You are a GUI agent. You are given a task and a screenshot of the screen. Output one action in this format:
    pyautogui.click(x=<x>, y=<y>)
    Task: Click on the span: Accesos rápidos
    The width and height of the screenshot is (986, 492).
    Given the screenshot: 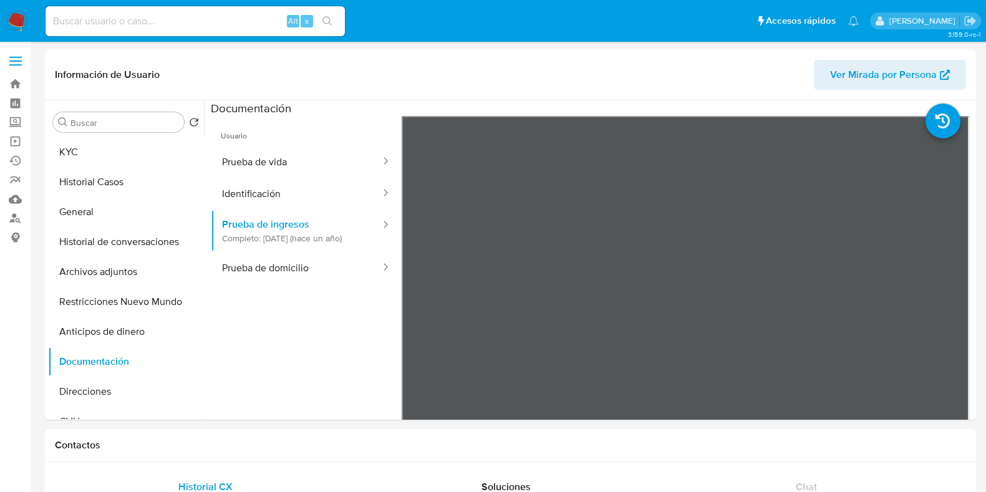 What is the action you would take?
    pyautogui.click(x=801, y=21)
    